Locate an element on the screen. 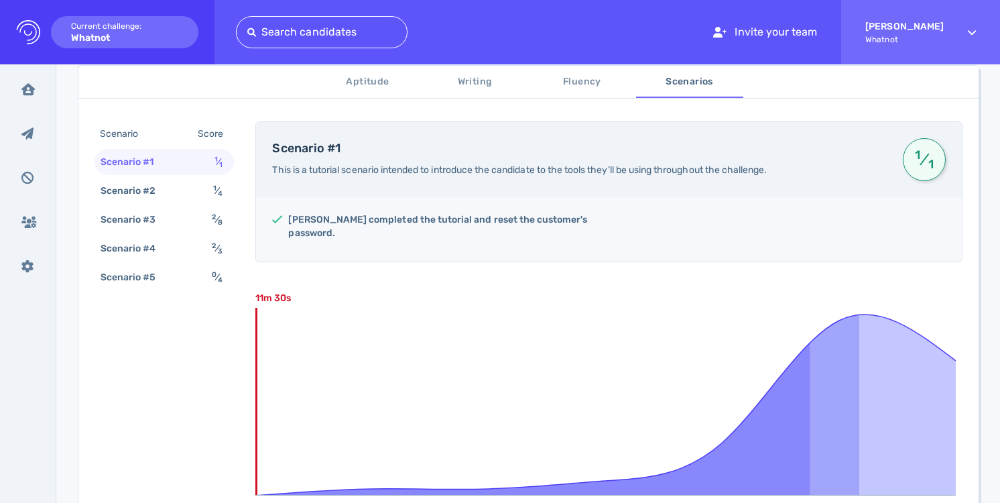  span: Scenarios is located at coordinates (690, 82).